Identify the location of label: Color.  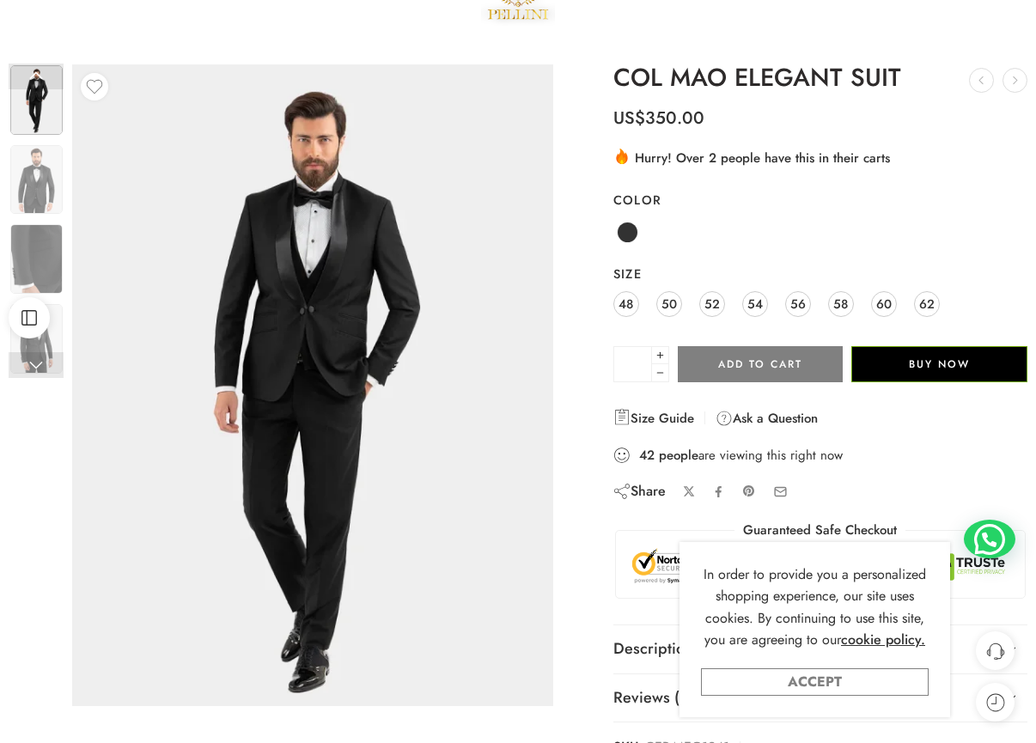
(820, 200).